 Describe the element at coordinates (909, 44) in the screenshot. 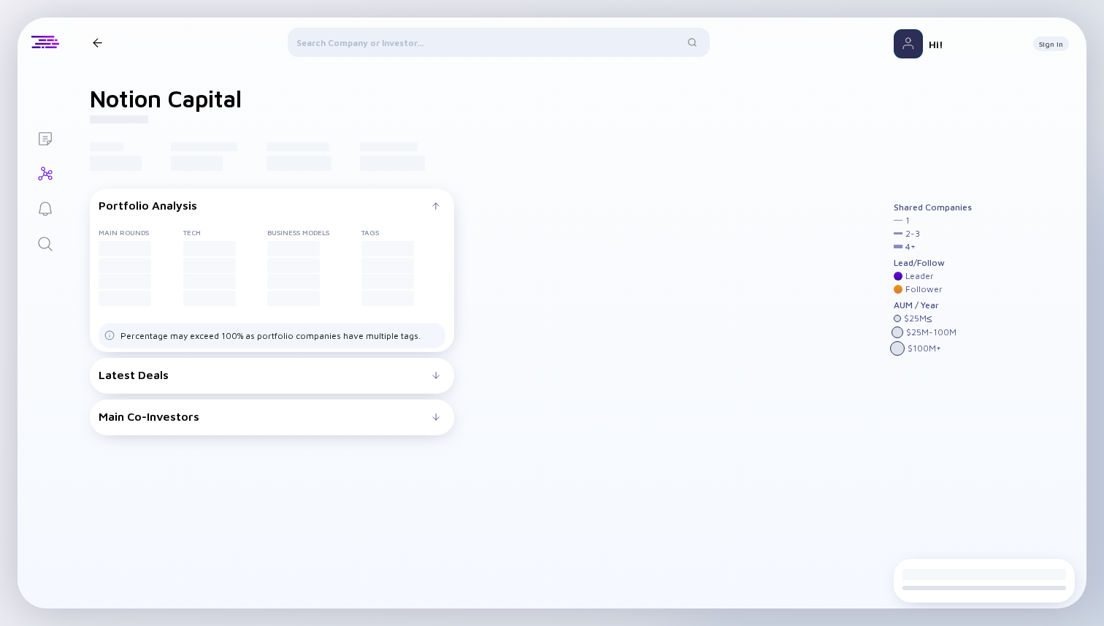

I see `img: Profile Picture` at that location.